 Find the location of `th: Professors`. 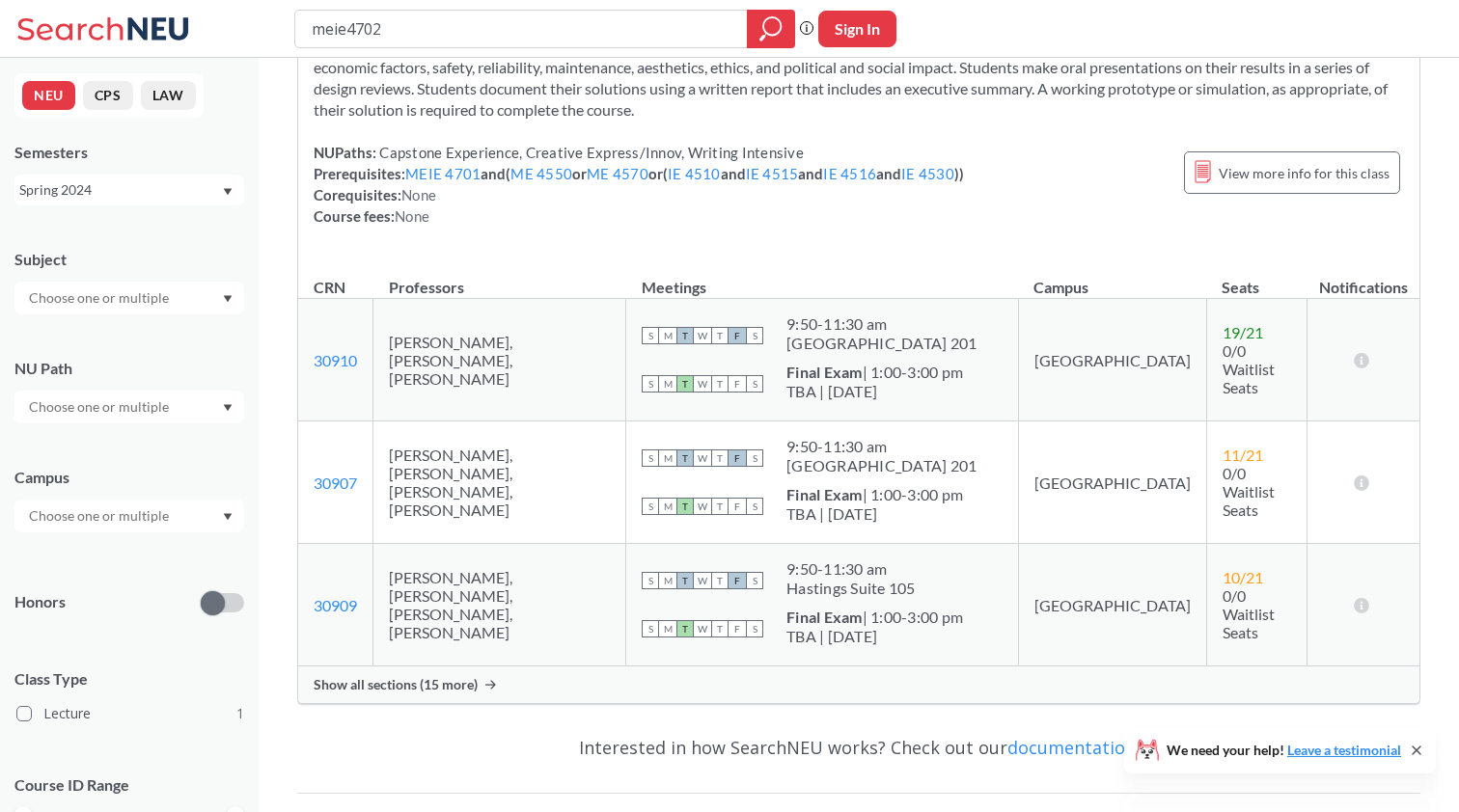

th: Professors is located at coordinates (500, 278).